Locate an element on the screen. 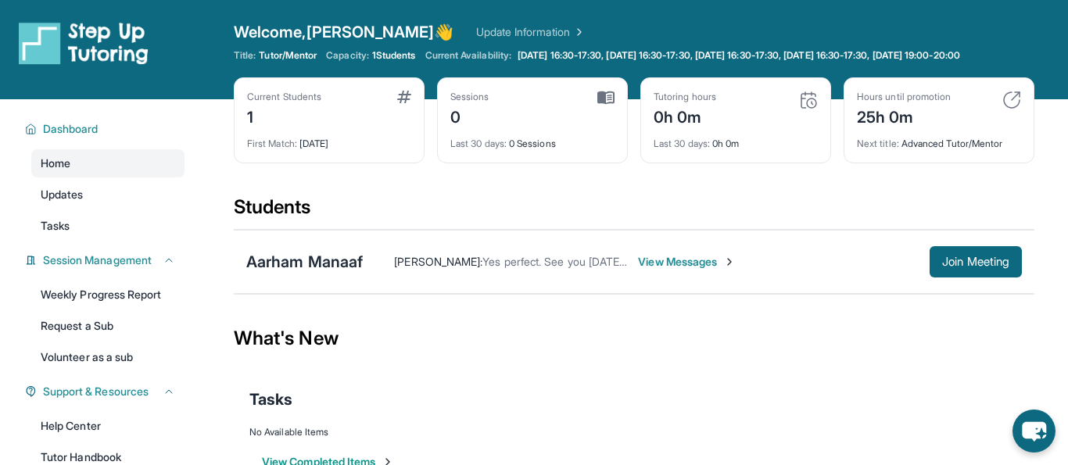  img: logo is located at coordinates (84, 43).